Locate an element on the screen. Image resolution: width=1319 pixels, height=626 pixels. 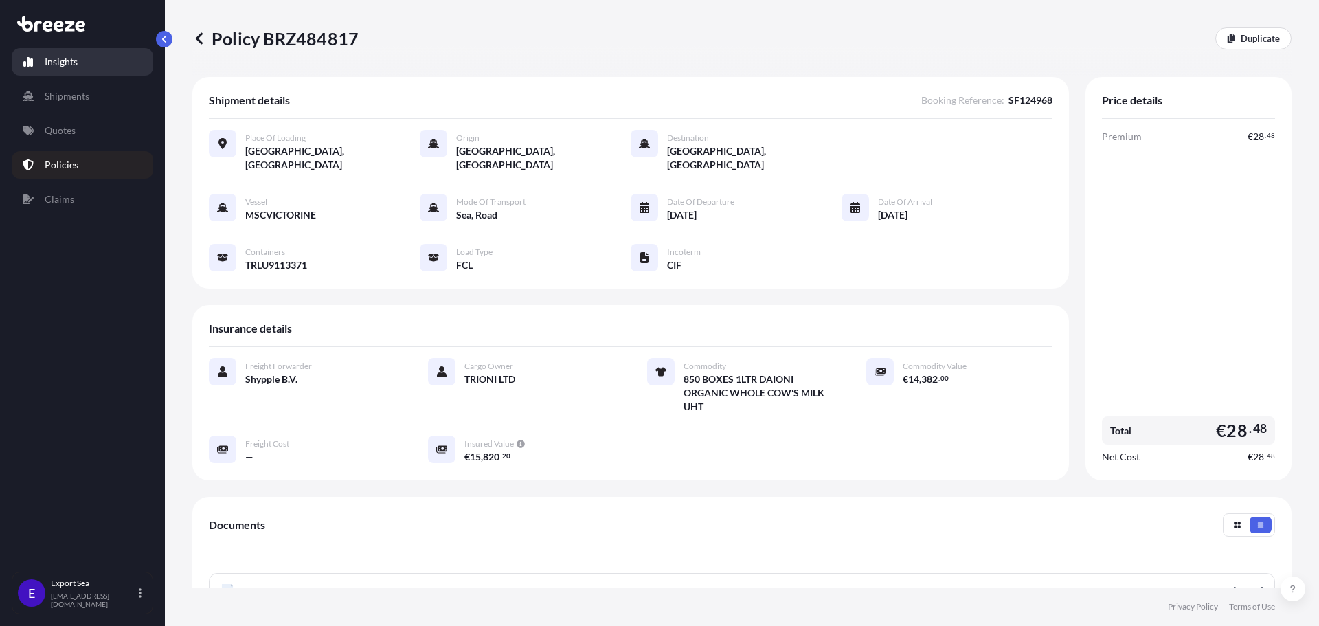
a: Policies is located at coordinates (82, 165).